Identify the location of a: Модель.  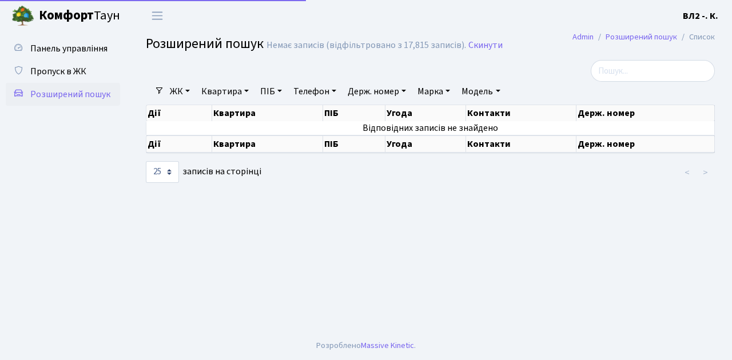
(480, 91).